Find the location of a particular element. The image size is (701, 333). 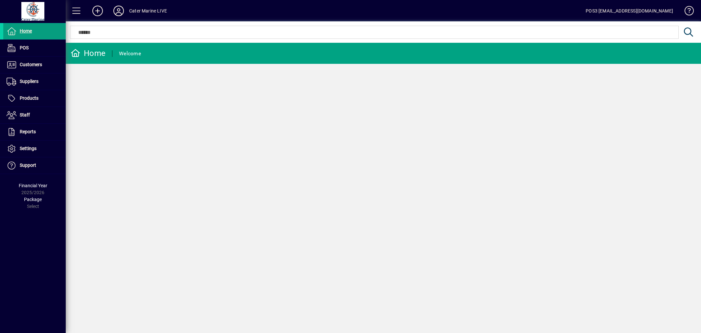

span: Products is located at coordinates (29, 98).